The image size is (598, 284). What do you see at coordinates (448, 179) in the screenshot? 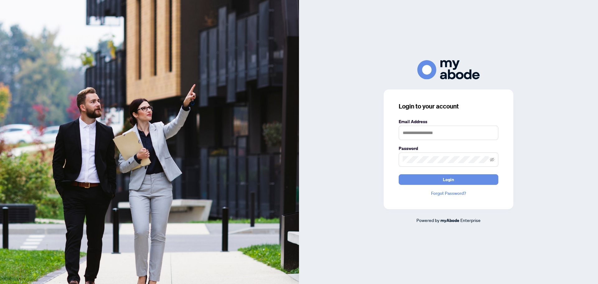
I see `button: Login` at bounding box center [448, 179].